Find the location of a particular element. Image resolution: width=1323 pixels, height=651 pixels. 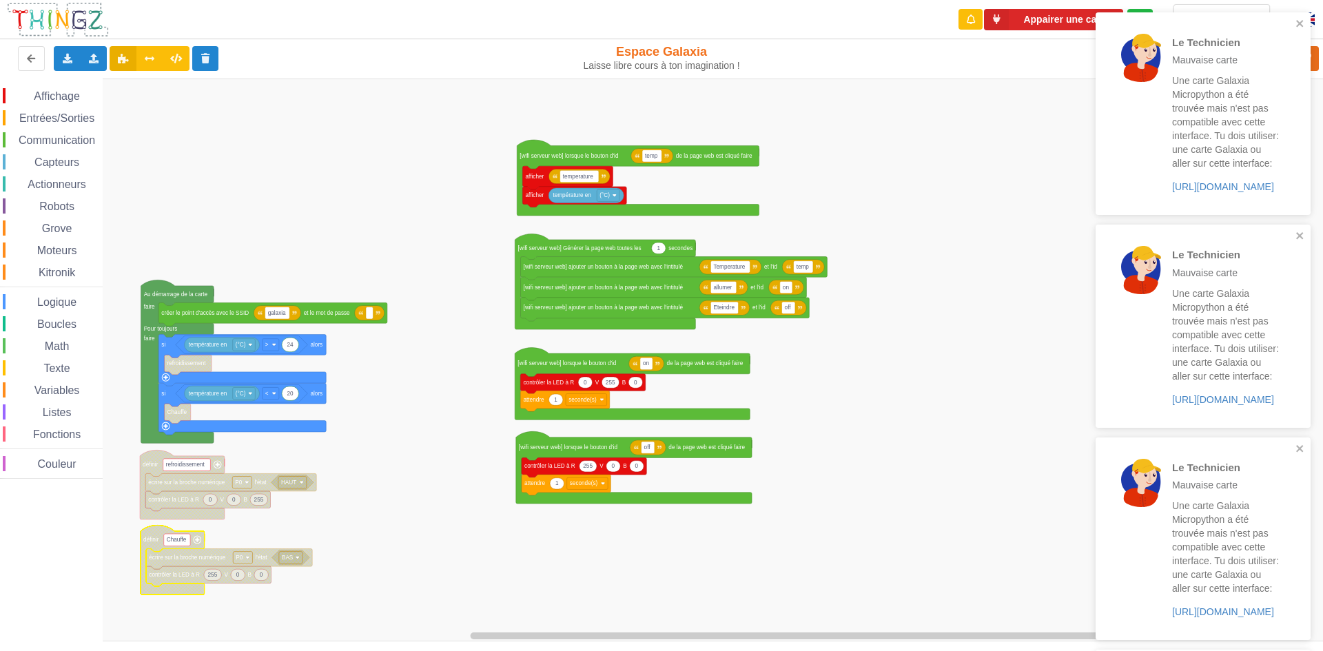

text: Eteindre is located at coordinates (724, 307).